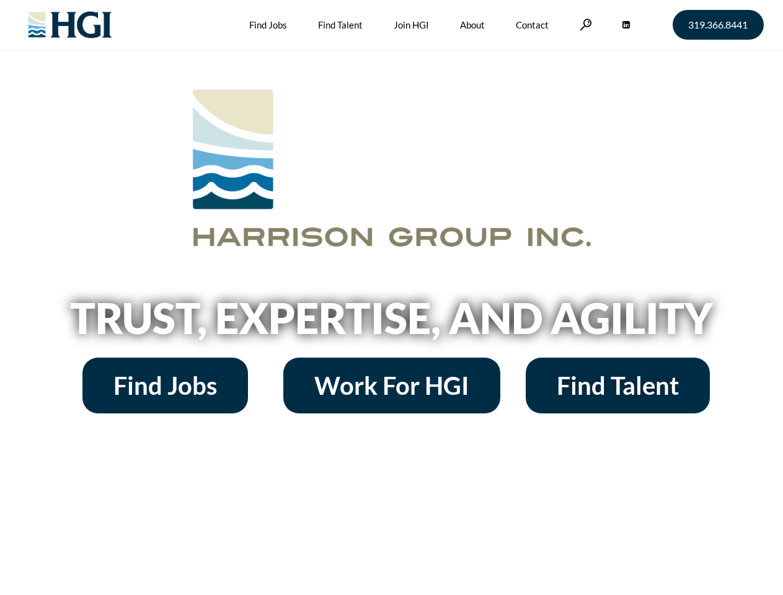  Describe the element at coordinates (617, 386) in the screenshot. I see `a: Find Talent` at that location.